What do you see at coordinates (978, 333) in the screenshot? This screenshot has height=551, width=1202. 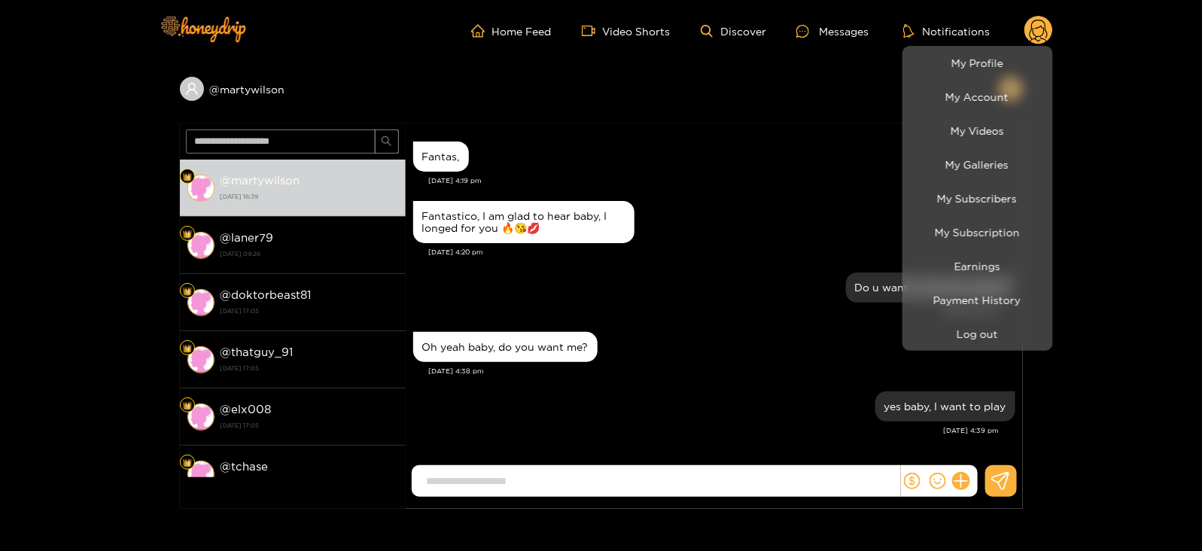 I see `button: Log out` at bounding box center [978, 333].